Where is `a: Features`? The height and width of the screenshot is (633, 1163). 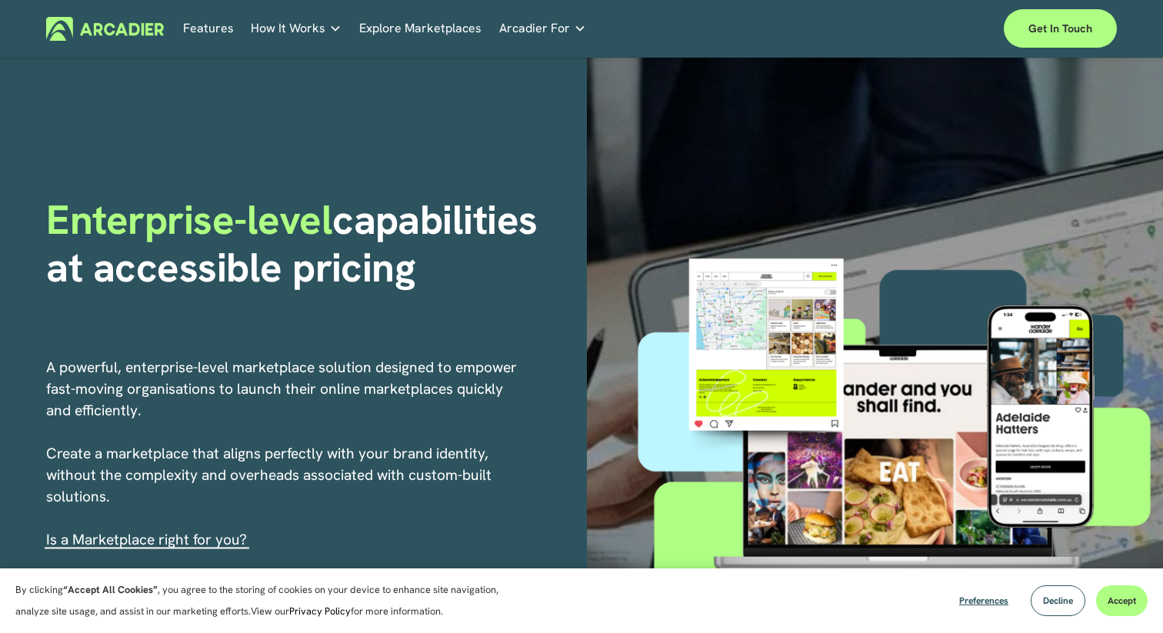 a: Features is located at coordinates (208, 28).